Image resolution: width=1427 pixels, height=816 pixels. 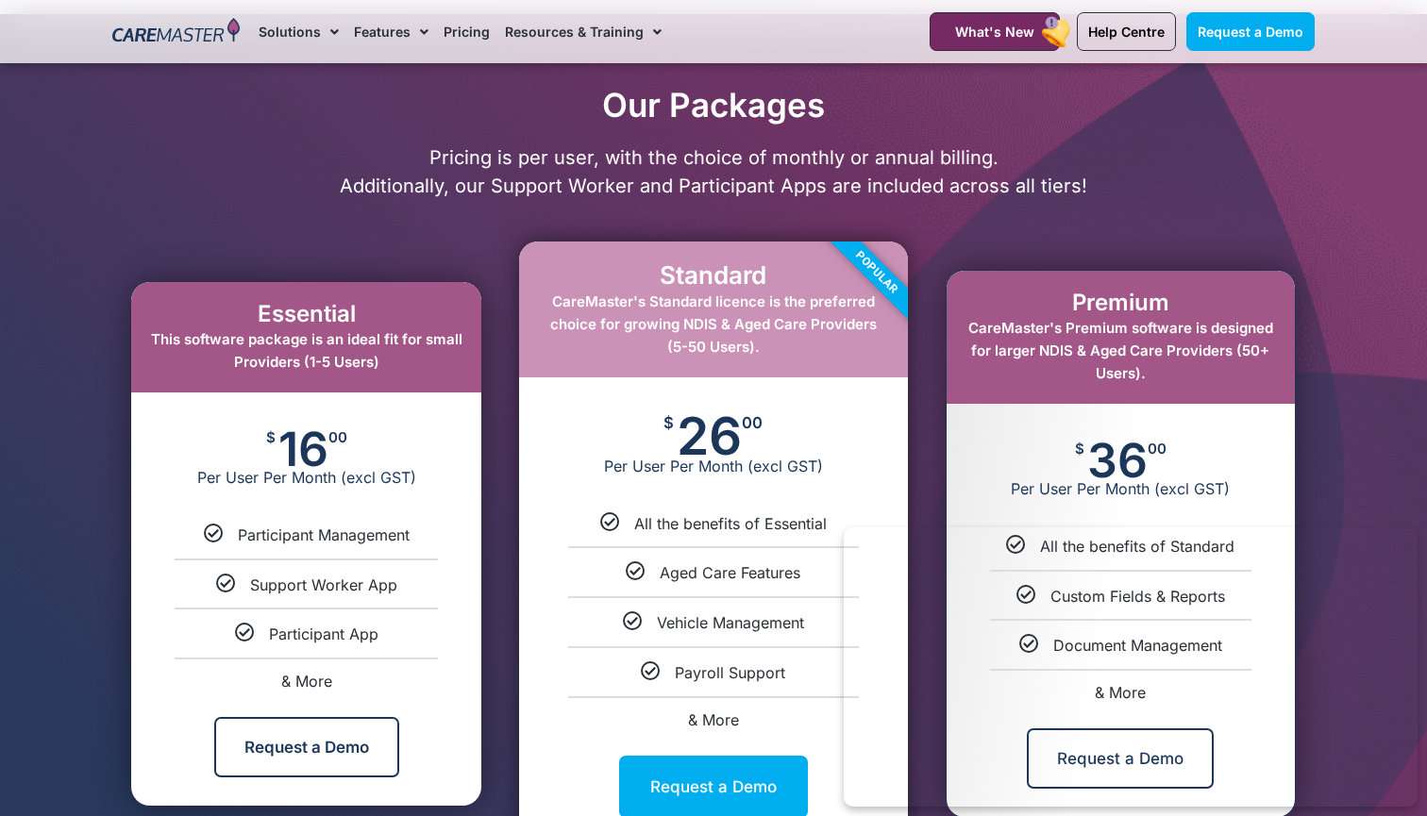 I want to click on p: Pricing is per user, with the choice of monthly or annual billing. Additionally, our Support Work..., so click(x=714, y=172).